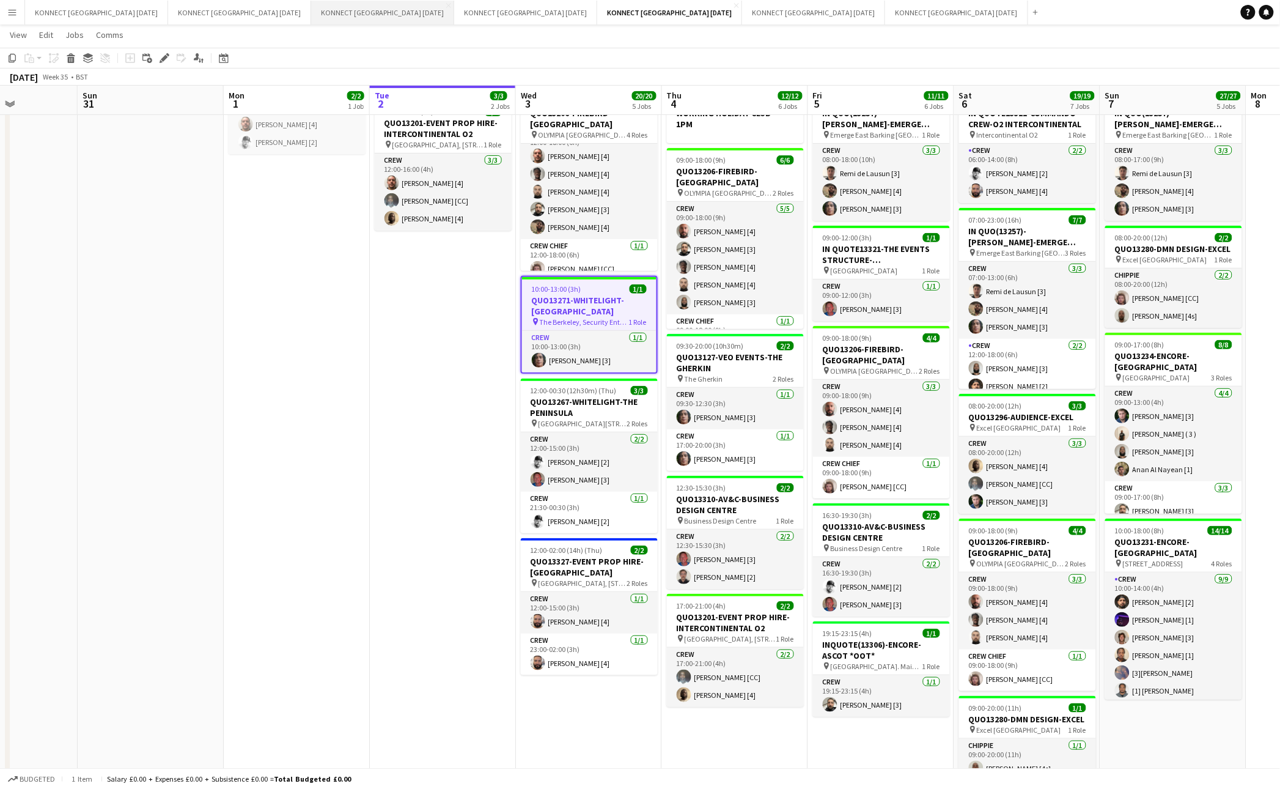 This screenshot has height=789, width=1280. Describe the element at coordinates (75, 35) in the screenshot. I see `a: Jobs` at that location.